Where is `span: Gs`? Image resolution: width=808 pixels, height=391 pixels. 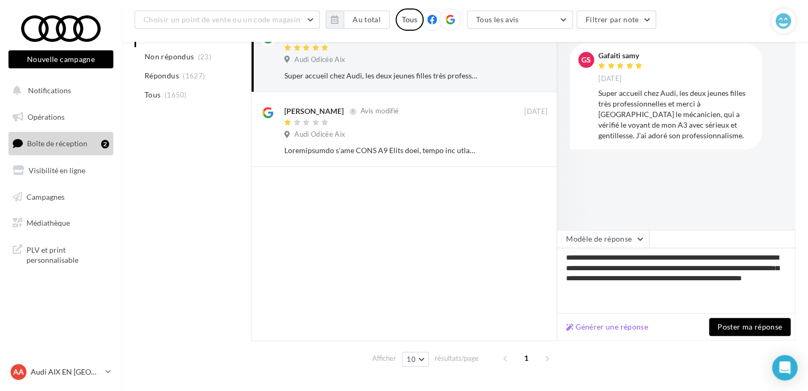 span: Gs is located at coordinates (586, 60).